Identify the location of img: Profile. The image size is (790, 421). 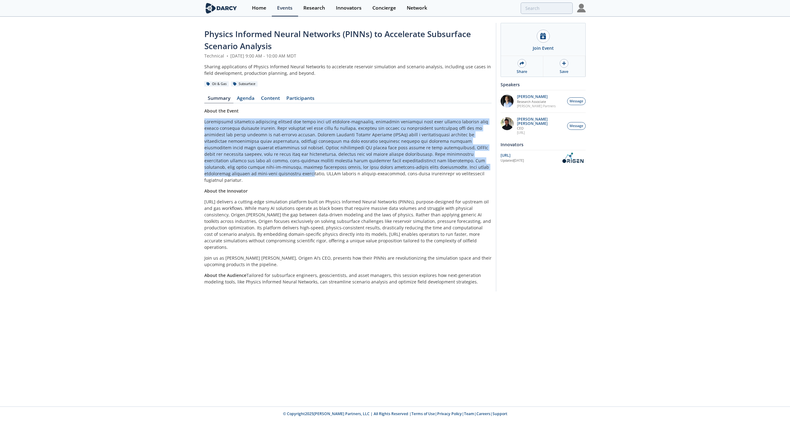
(581, 8).